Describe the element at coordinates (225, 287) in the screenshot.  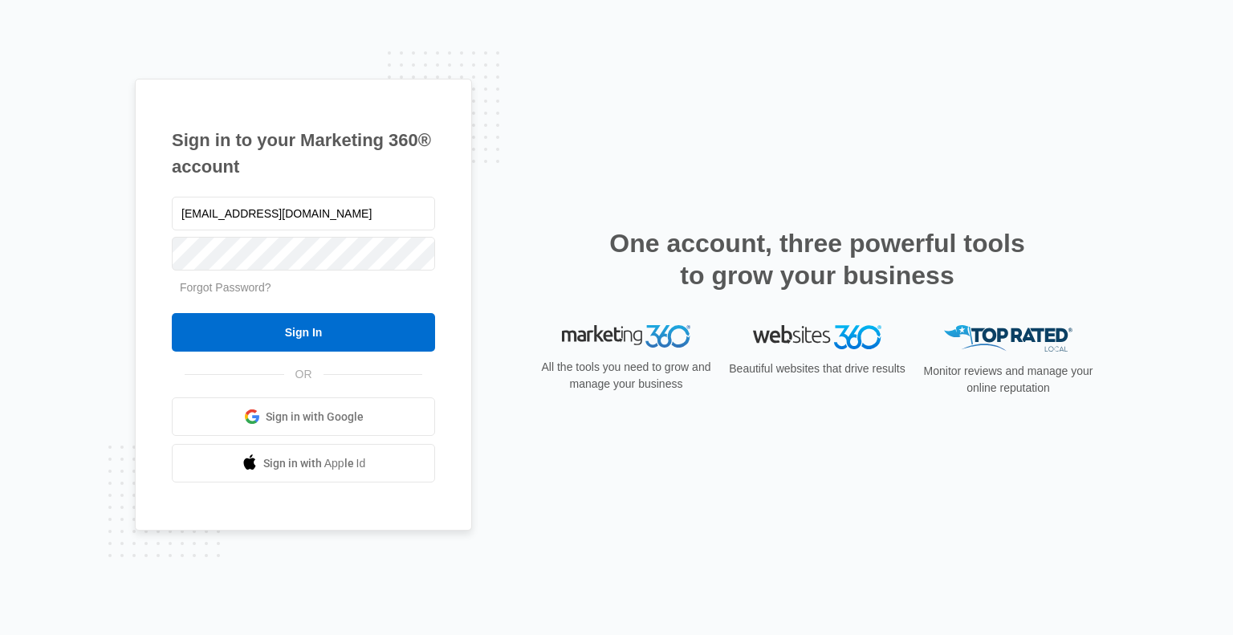
I see `a: Forgot Password?` at that location.